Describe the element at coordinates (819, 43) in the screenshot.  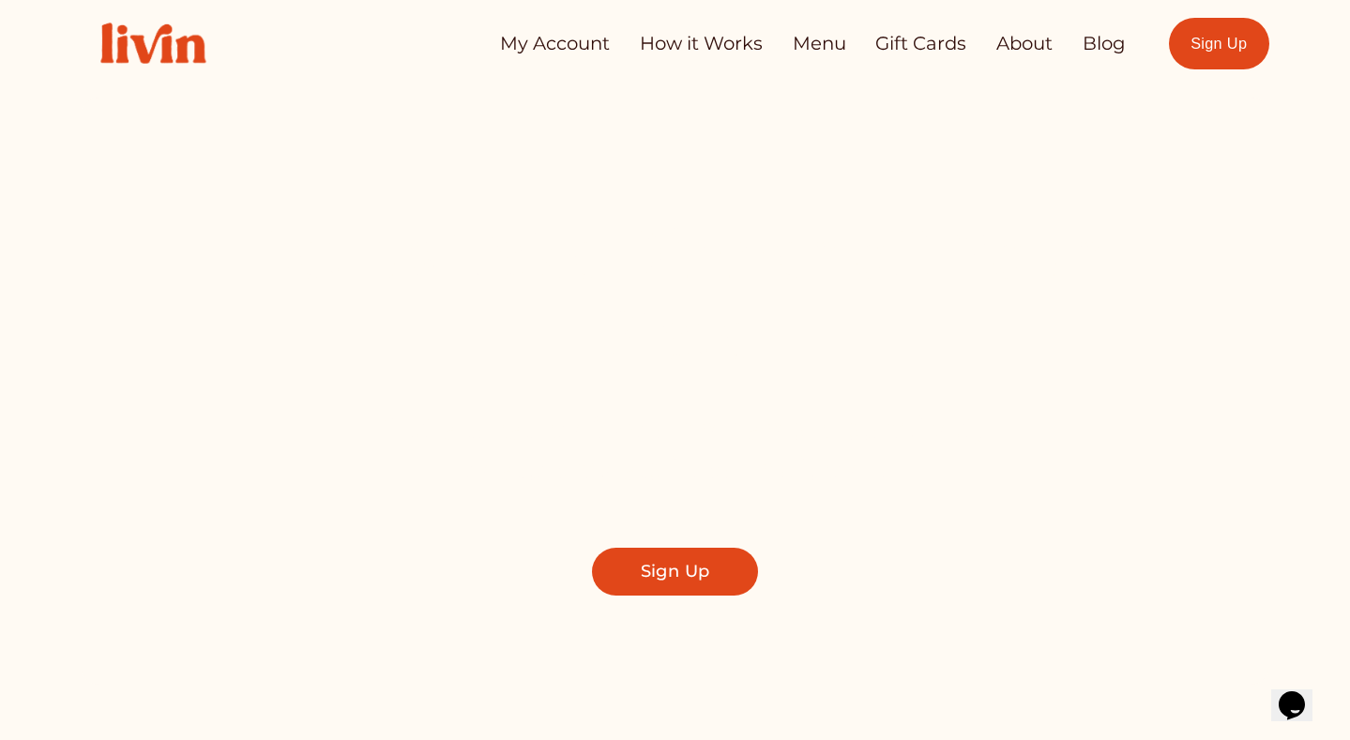
I see `a: Menu` at that location.